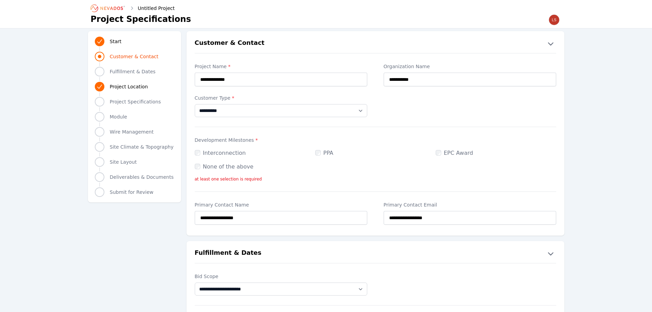 Image resolution: width=652 pixels, height=312 pixels. What do you see at coordinates (152, 8) in the screenshot?
I see `div: Untitled Project` at bounding box center [152, 8].